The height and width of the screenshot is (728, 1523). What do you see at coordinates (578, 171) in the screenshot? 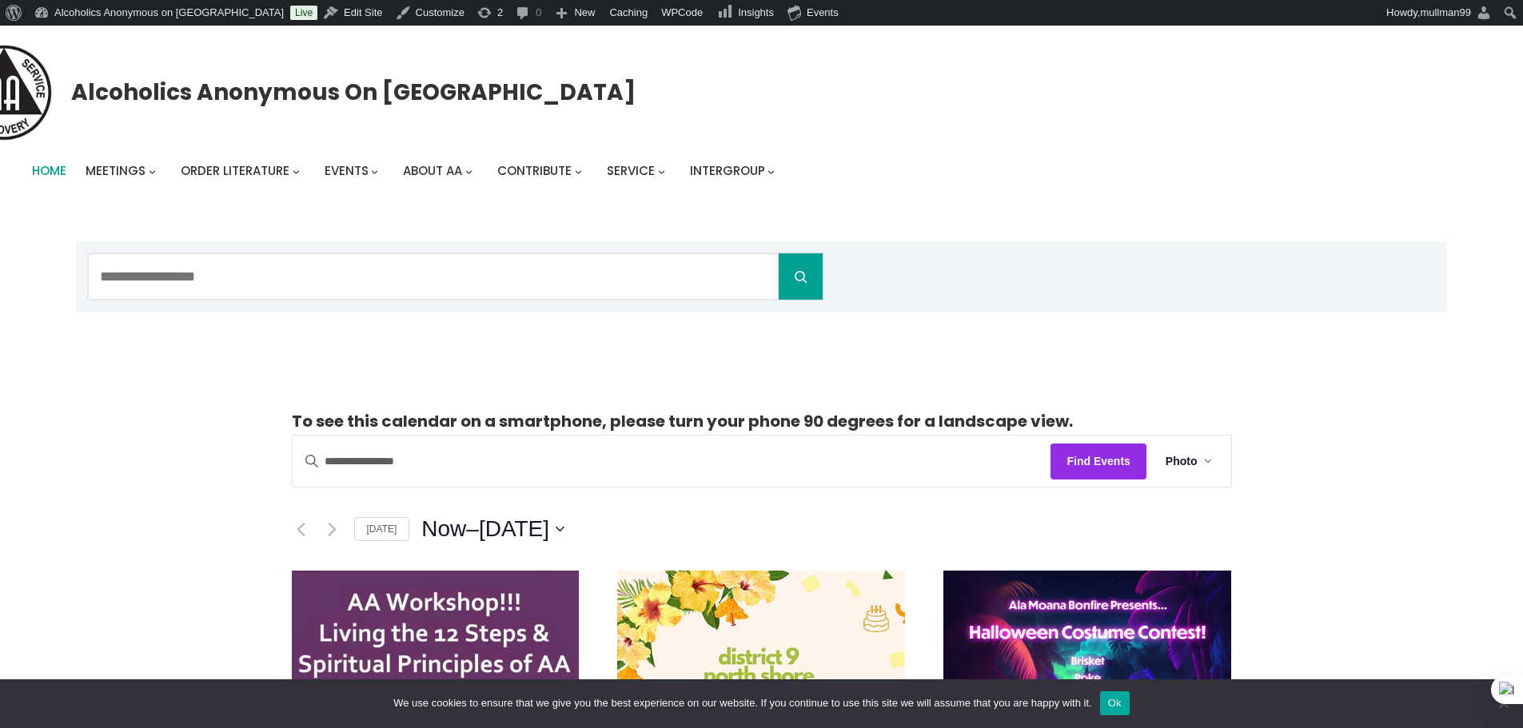
I see `button: Contribute submenu` at bounding box center [578, 171].